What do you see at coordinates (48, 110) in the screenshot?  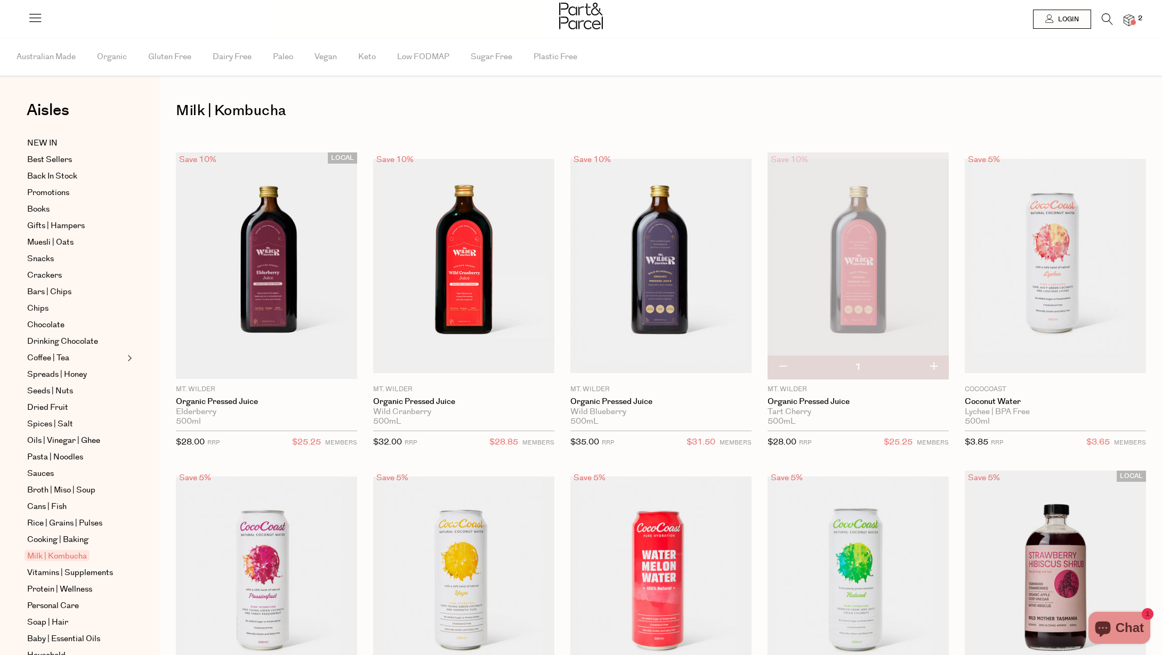 I see `span: Aisles` at bounding box center [48, 110].